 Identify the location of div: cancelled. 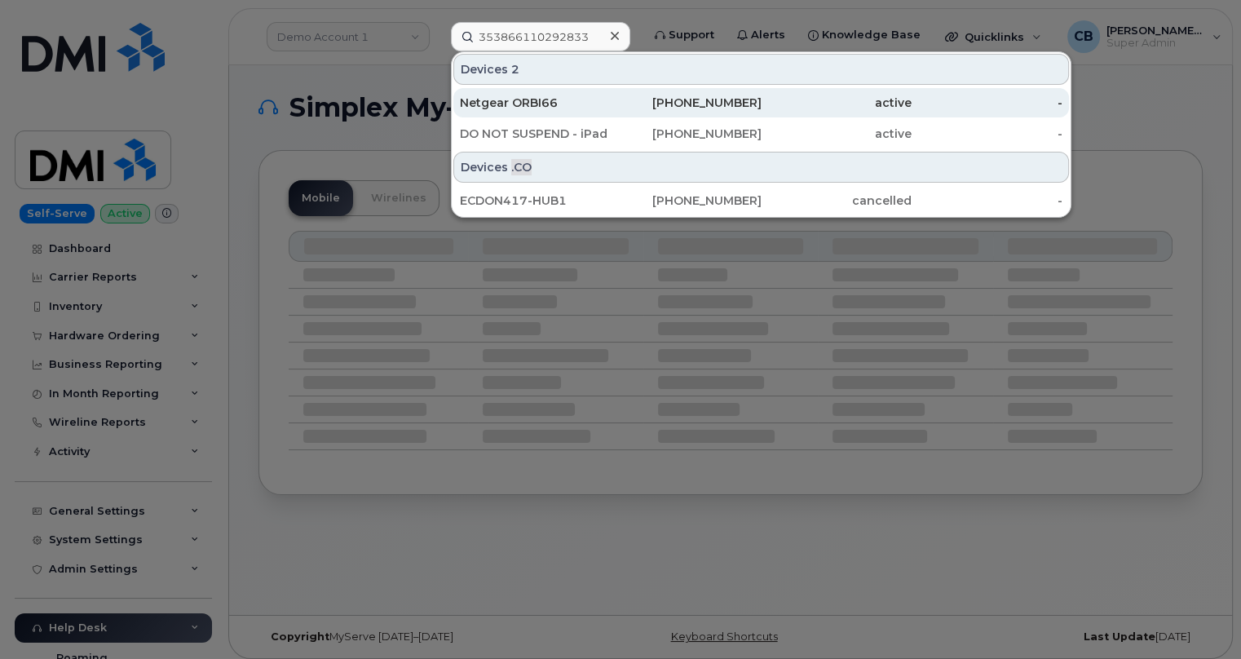
(836, 201).